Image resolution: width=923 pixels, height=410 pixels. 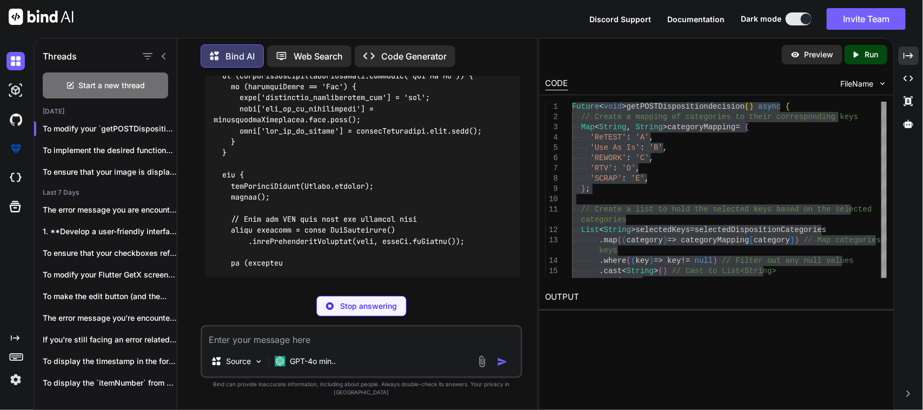 What do you see at coordinates (819, 55) in the screenshot?
I see `p: Preview` at bounding box center [819, 55].